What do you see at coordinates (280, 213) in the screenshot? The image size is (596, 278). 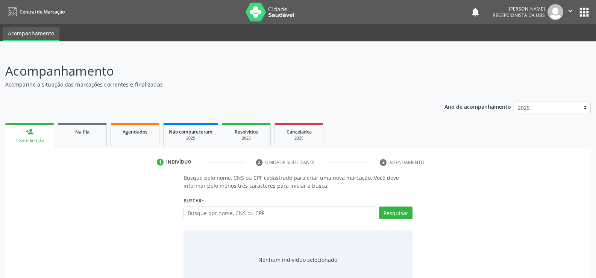 I see `input: Busque por nome, CNS ou CPF` at bounding box center [280, 213].